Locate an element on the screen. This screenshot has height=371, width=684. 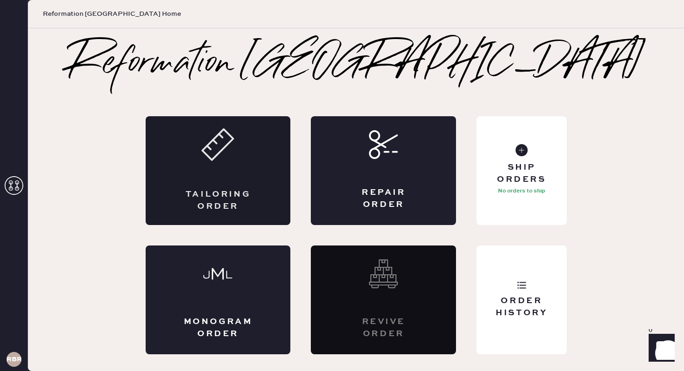
div: Repair Order is located at coordinates (384, 199).